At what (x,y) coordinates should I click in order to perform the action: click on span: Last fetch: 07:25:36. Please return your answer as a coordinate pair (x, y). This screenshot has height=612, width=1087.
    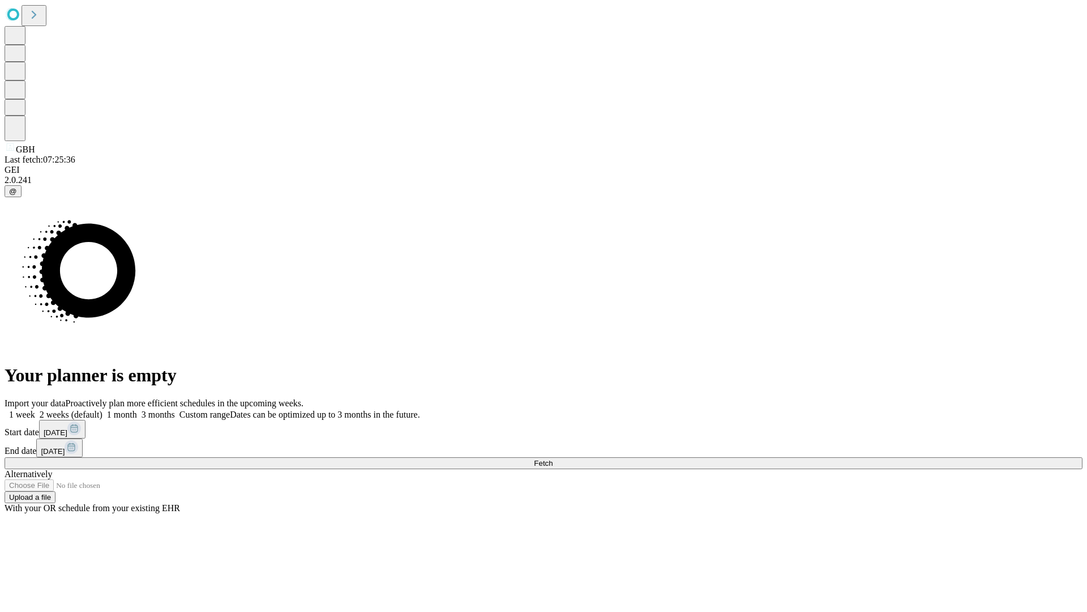
    Looking at the image, I should click on (40, 159).